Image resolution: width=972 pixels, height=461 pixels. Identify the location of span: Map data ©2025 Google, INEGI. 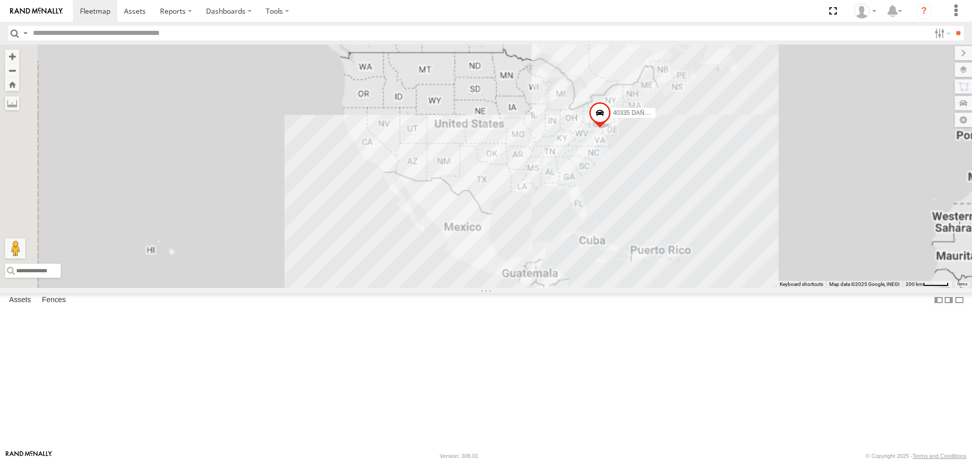
(864, 284).